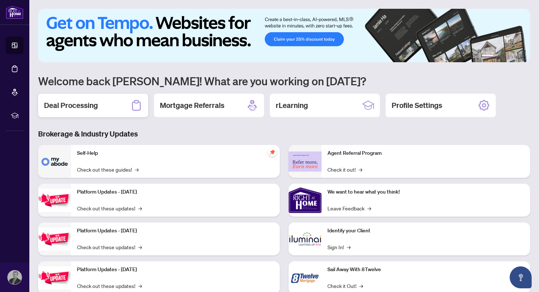 The width and height of the screenshot is (539, 292). What do you see at coordinates (284, 134) in the screenshot?
I see `h3: Brokerage & Industry Updates` at bounding box center [284, 134].